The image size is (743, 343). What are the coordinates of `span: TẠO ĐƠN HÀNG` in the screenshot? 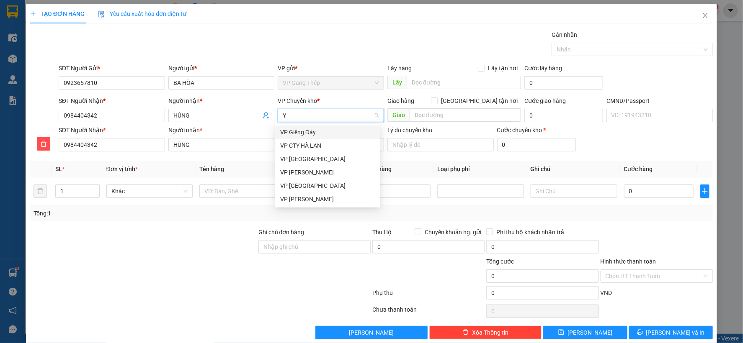 It's located at (57, 14).